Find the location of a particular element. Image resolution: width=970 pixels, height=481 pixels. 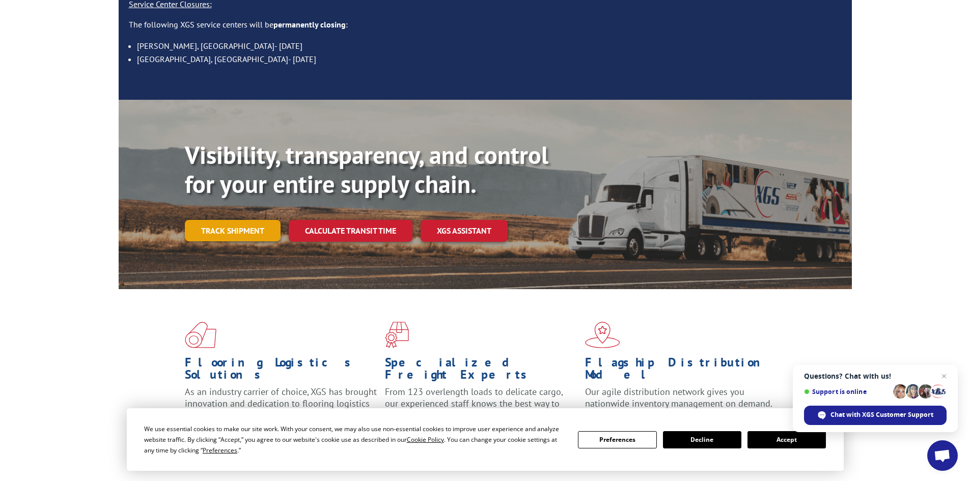

p: From 123 overlength loads to delicate cargo, our experienced staff knows the best way to move you... is located at coordinates (481, 408).